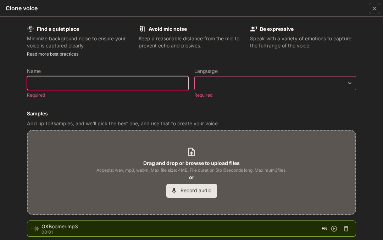 This screenshot has height=240, width=383. I want to click on span: Accepts: wav, mp3, webm. Max file size: 4MB. File duration 5 to 15 seconds long. Maximum 3 files., so click(192, 171).